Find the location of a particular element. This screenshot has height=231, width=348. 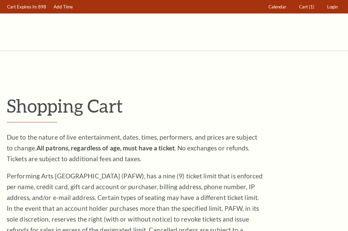

a: Cart (1) is located at coordinates (307, 7).